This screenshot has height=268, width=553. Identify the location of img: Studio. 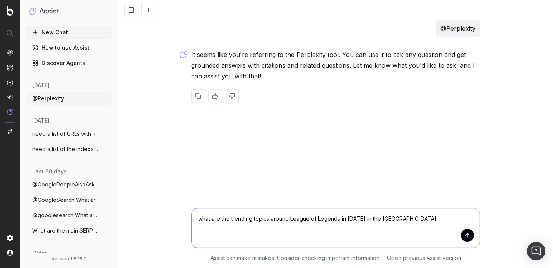
(10, 97).